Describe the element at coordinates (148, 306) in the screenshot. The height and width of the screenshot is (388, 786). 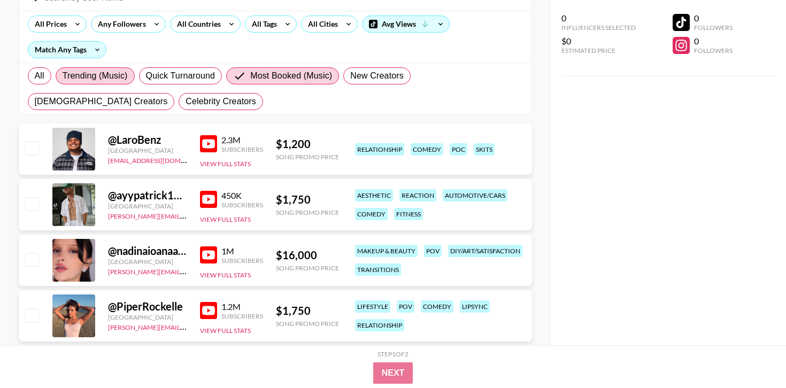
I see `div: @ PiperRockelle` at that location.